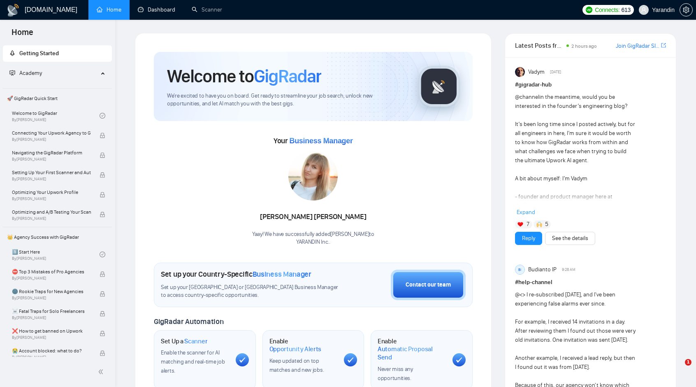 This screenshot has width=696, height=387. What do you see at coordinates (644, 10) in the screenshot?
I see `span: user` at bounding box center [644, 10].